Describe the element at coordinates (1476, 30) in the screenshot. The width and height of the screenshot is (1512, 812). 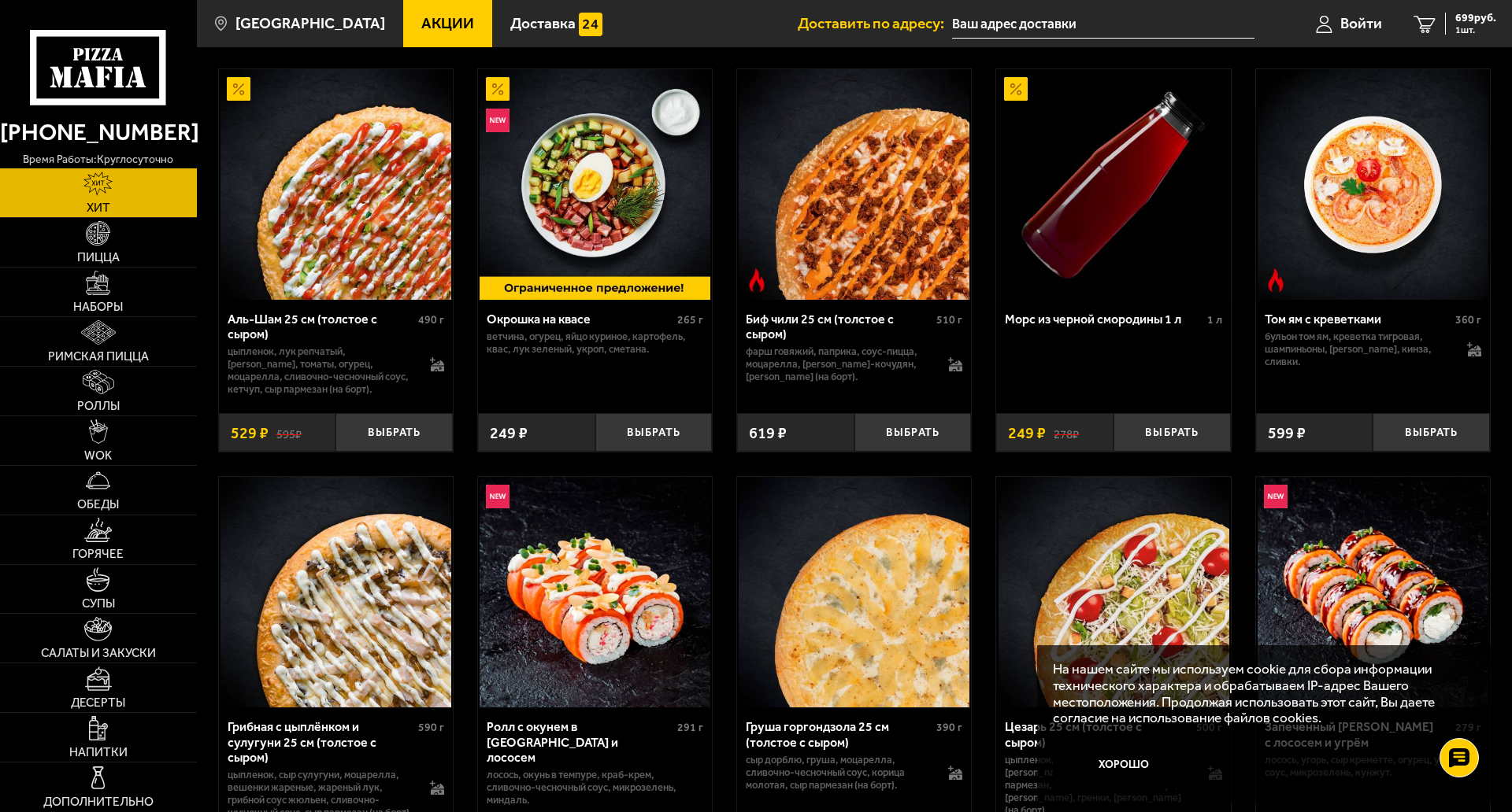
I see `span: 1 шт.` at that location.